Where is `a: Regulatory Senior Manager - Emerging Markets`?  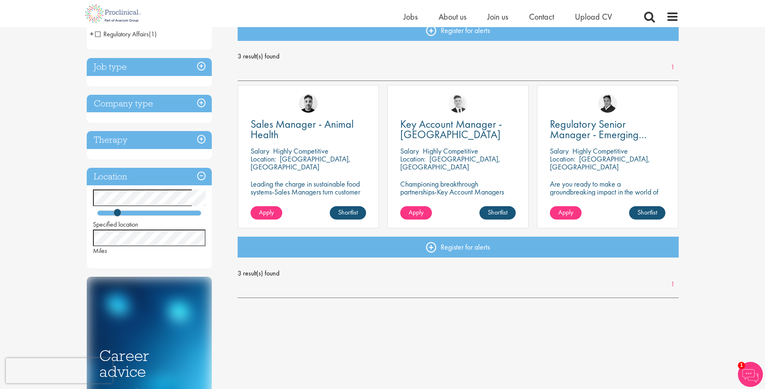
a: Regulatory Senior Manager - Emerging Markets is located at coordinates (607, 129).